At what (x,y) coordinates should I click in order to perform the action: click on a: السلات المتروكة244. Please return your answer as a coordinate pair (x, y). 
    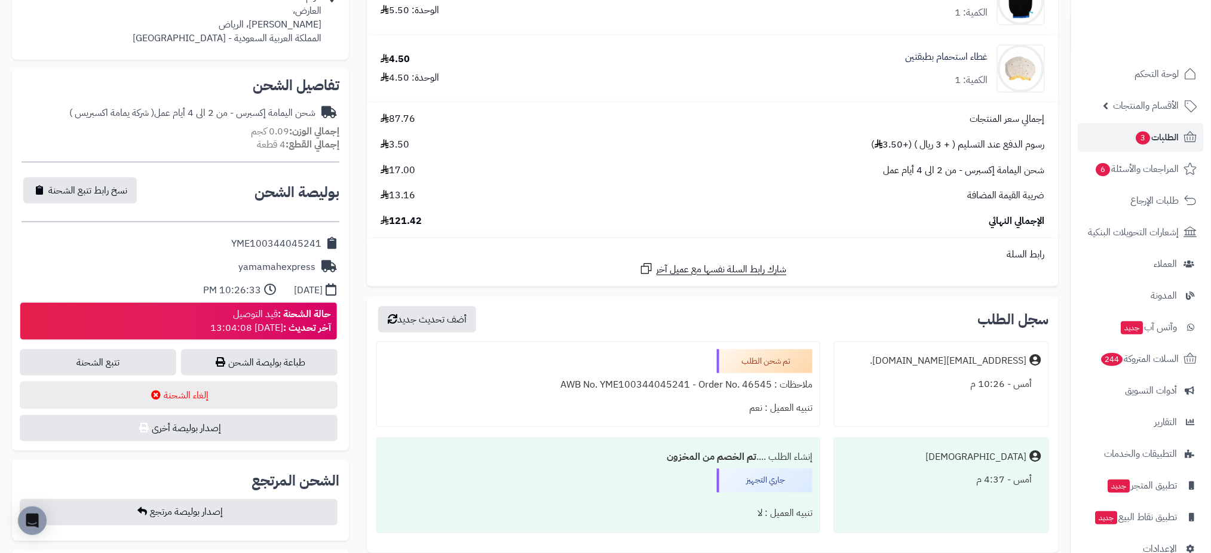
    Looking at the image, I should click on (1141, 359).